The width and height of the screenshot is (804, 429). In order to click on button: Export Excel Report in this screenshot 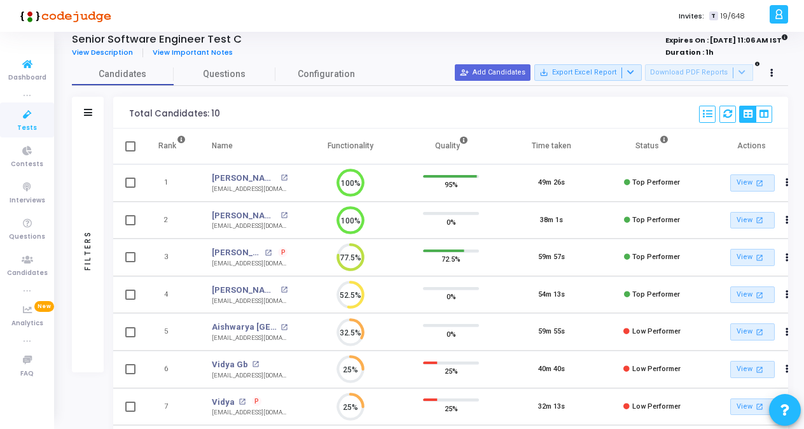, I will do `click(588, 73)`.